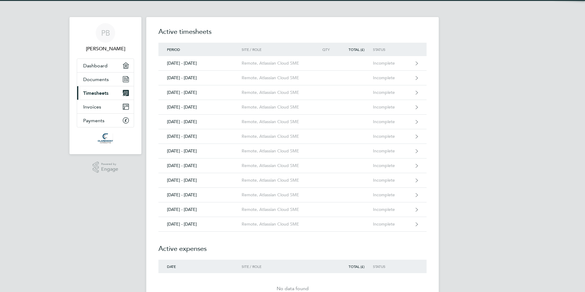 The image size is (585, 292). Describe the element at coordinates (92, 107) in the screenshot. I see `span: Invoices` at that location.